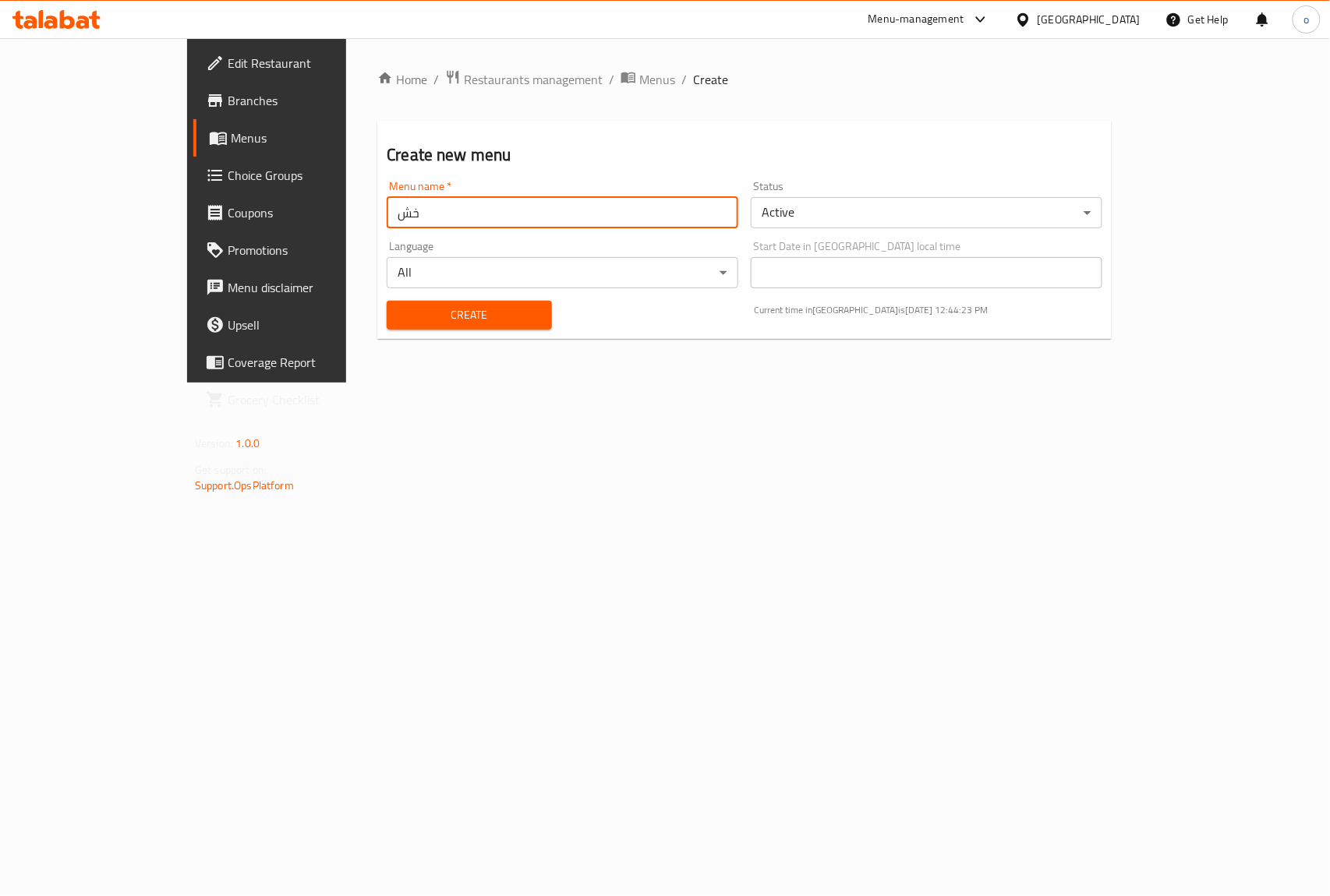  Describe the element at coordinates (524, 80) in the screenshot. I see `a: Restaurants management` at that location.